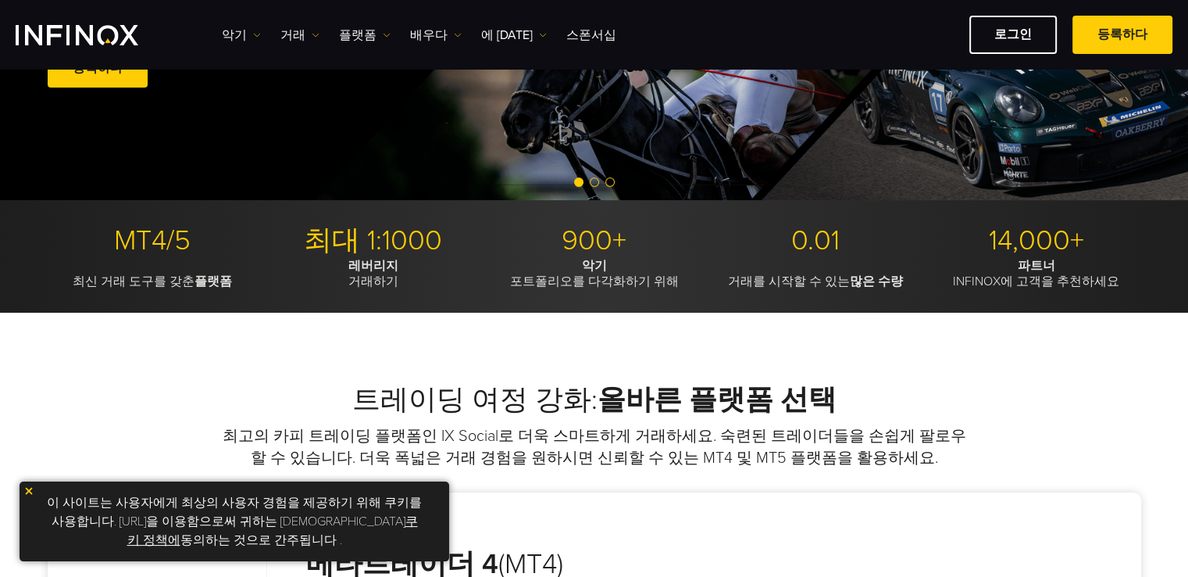 Image resolution: width=1188 pixels, height=577 pixels. What do you see at coordinates (1037, 240) in the screenshot?
I see `font: 14,000+` at bounding box center [1037, 240].